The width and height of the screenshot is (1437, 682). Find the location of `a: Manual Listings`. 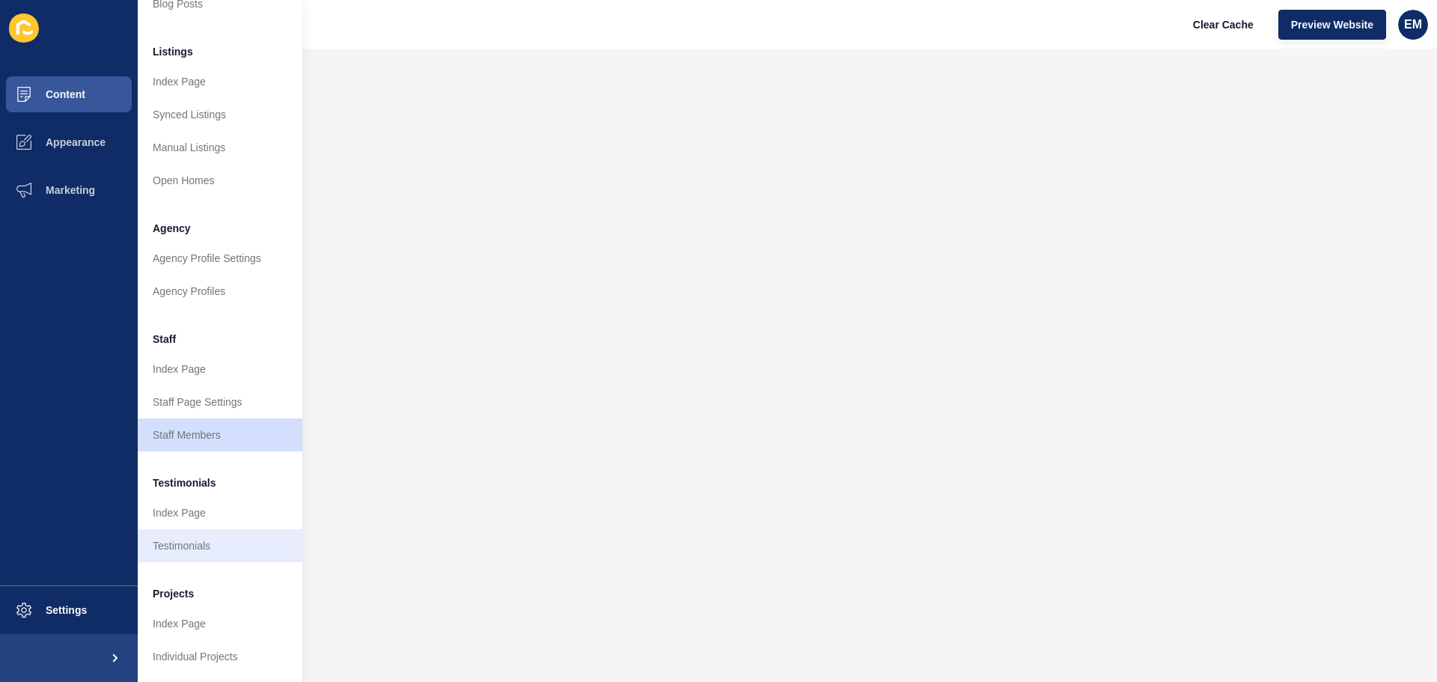

a: Manual Listings is located at coordinates (220, 147).